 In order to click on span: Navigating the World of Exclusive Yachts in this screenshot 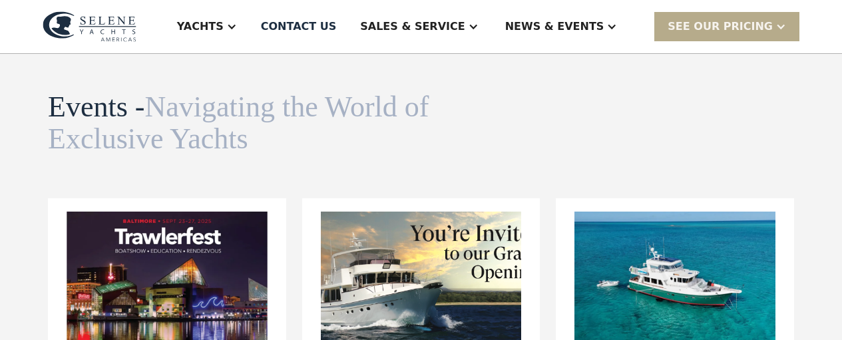, I will do `click(238, 123)`.